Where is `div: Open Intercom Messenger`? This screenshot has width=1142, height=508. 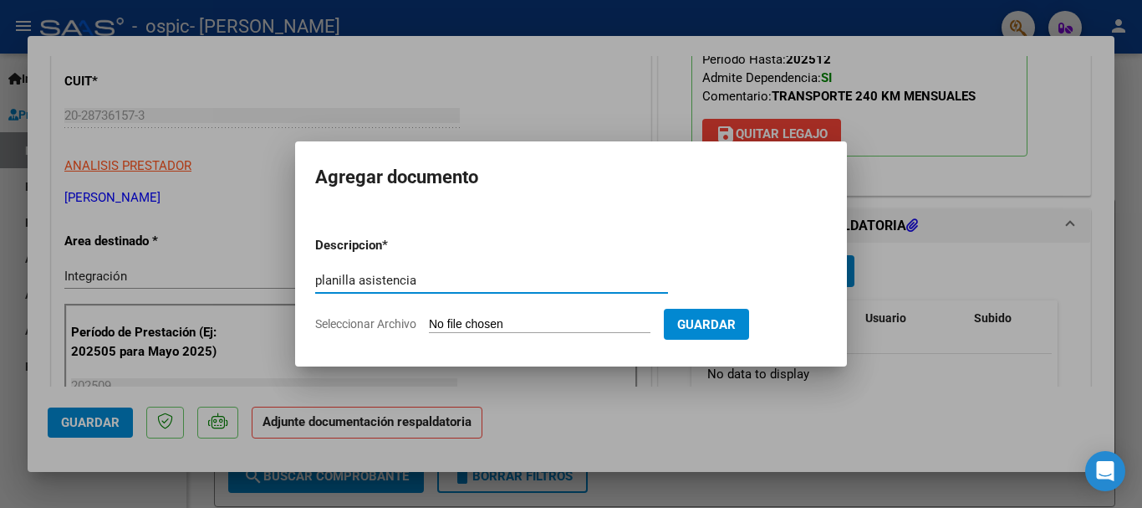
div: Open Intercom Messenger is located at coordinates (1105, 471).